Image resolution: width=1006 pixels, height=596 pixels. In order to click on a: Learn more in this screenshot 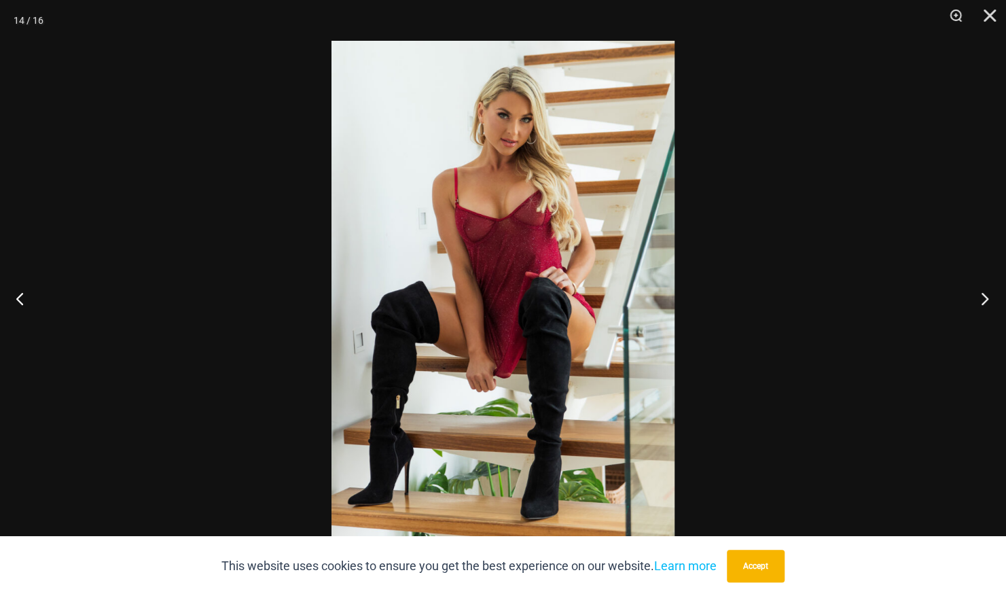, I will do `click(686, 565)`.